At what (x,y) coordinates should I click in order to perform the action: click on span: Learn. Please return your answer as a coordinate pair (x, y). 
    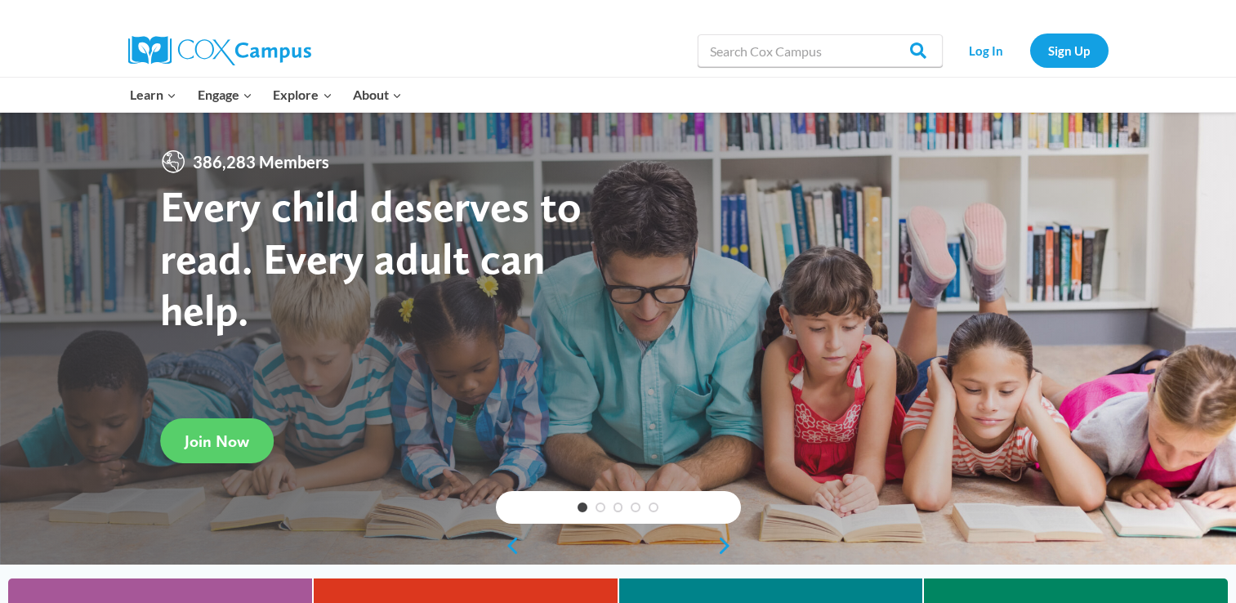
    Looking at the image, I should click on (153, 95).